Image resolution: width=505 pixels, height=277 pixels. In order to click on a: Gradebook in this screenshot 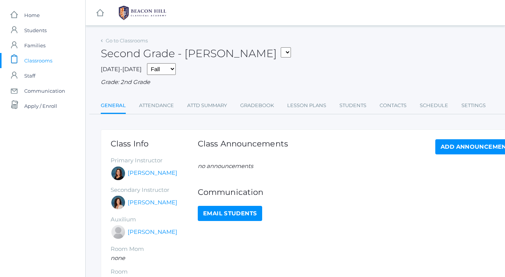, I will do `click(257, 106)`.